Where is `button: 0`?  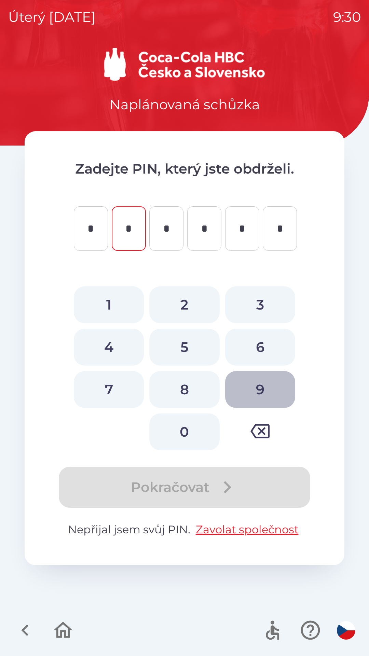 button: 0 is located at coordinates (184, 432).